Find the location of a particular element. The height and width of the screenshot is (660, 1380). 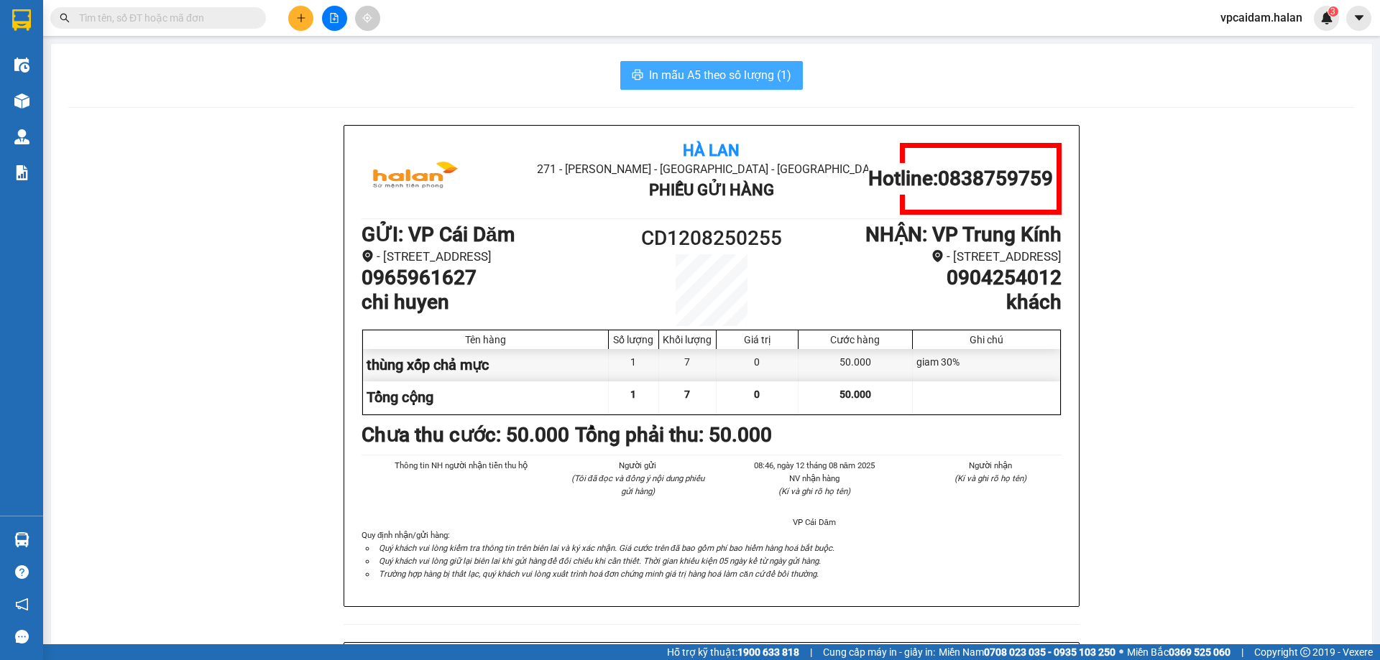

img: icon-new-feature is located at coordinates (1327, 18).